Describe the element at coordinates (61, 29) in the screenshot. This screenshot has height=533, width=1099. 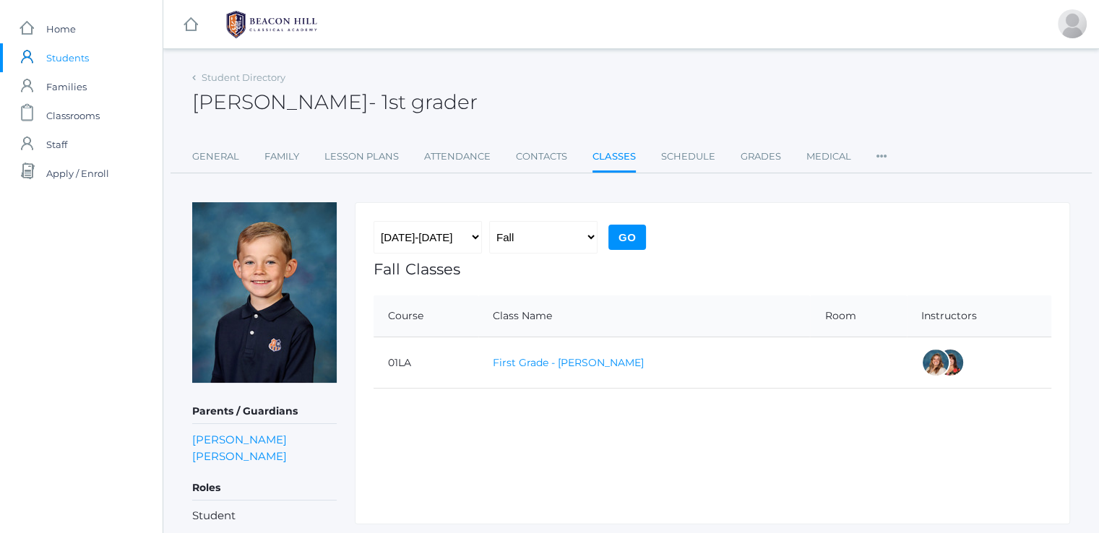
I see `span: Home` at that location.